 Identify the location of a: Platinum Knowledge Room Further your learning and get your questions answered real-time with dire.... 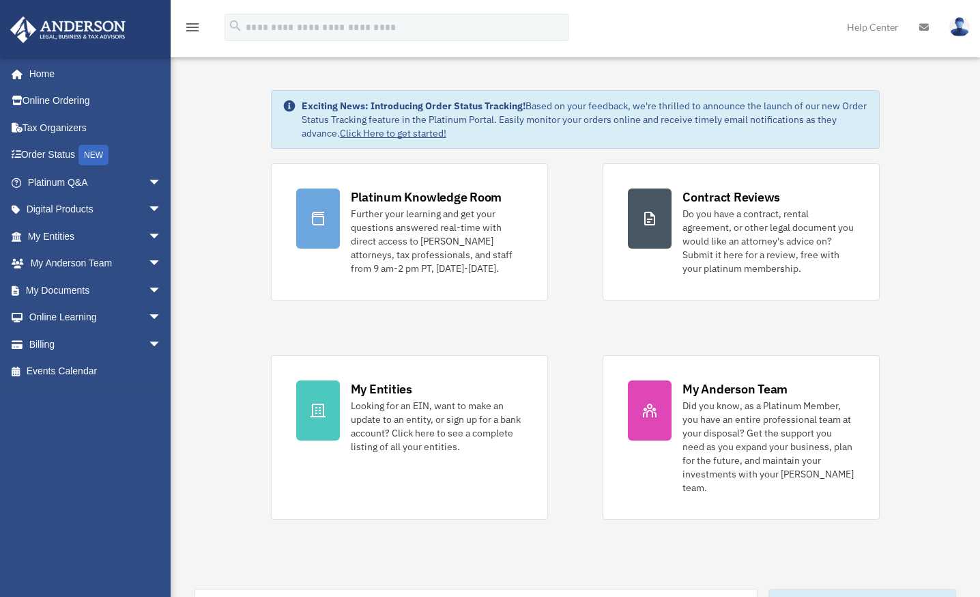
(410, 231).